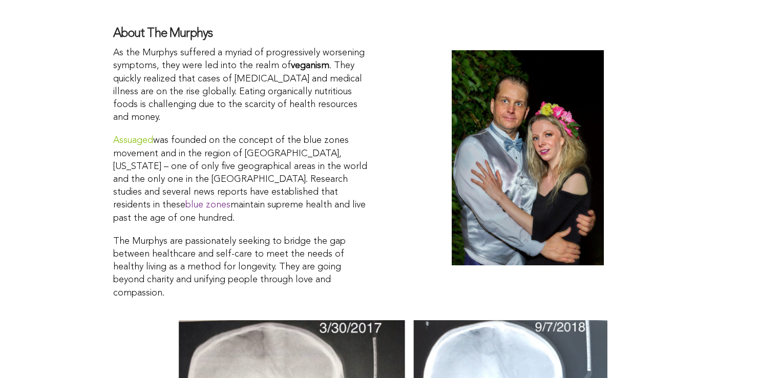 The height and width of the screenshot is (378, 779). I want to click on a: blue zones, so click(208, 205).